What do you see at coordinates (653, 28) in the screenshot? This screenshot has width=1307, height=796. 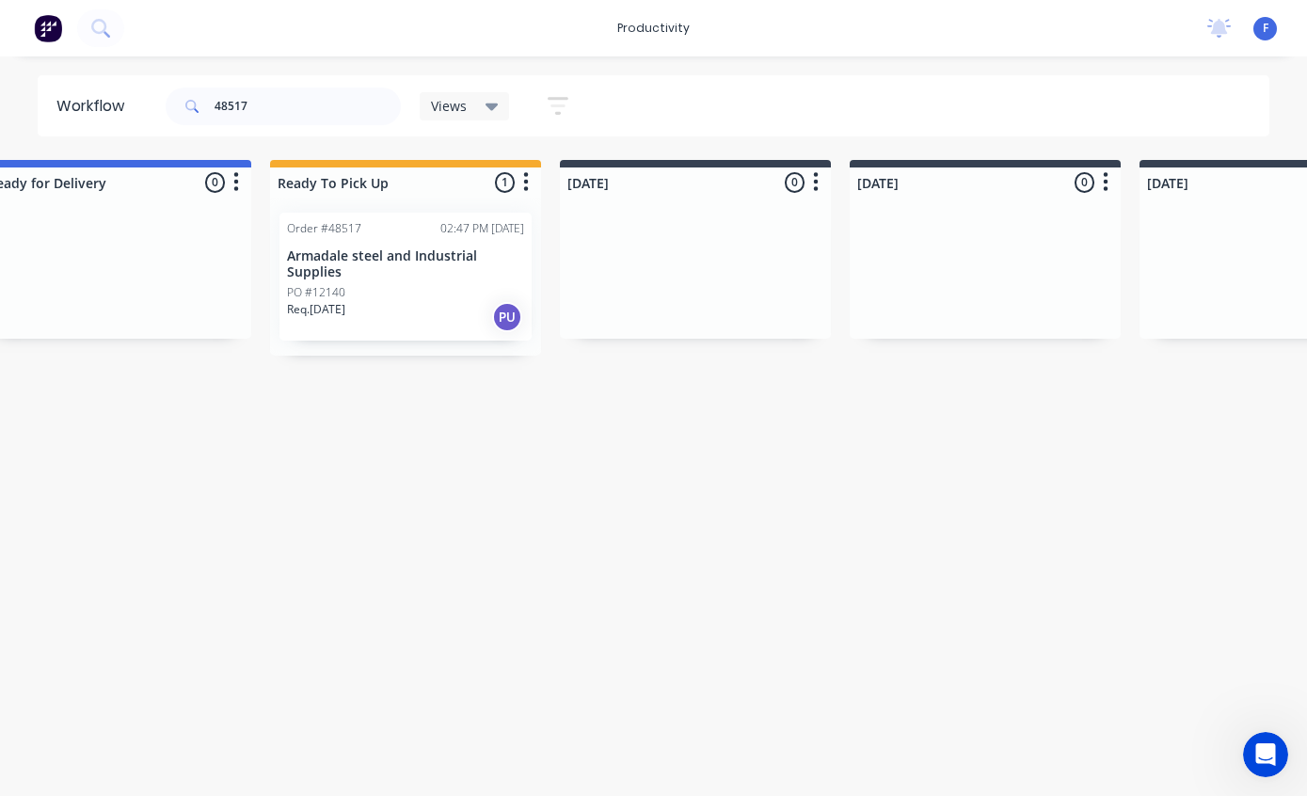 I see `div: productivity` at bounding box center [653, 28].